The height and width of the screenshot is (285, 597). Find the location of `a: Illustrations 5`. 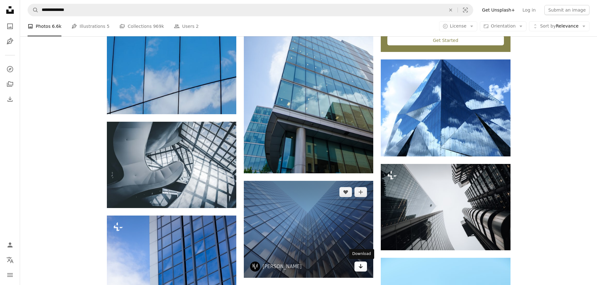

a: Illustrations 5 is located at coordinates (90, 26).